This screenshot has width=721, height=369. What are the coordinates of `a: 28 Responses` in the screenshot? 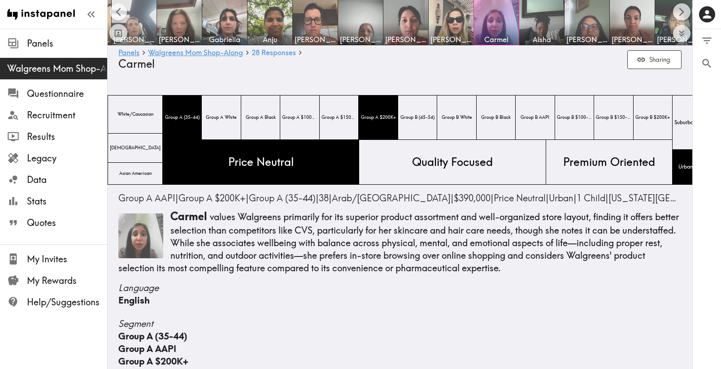 It's located at (273, 53).